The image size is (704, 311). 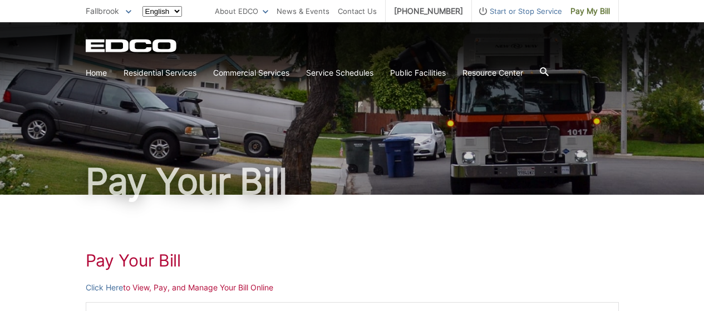 What do you see at coordinates (418, 73) in the screenshot?
I see `a: Public Facilities` at bounding box center [418, 73].